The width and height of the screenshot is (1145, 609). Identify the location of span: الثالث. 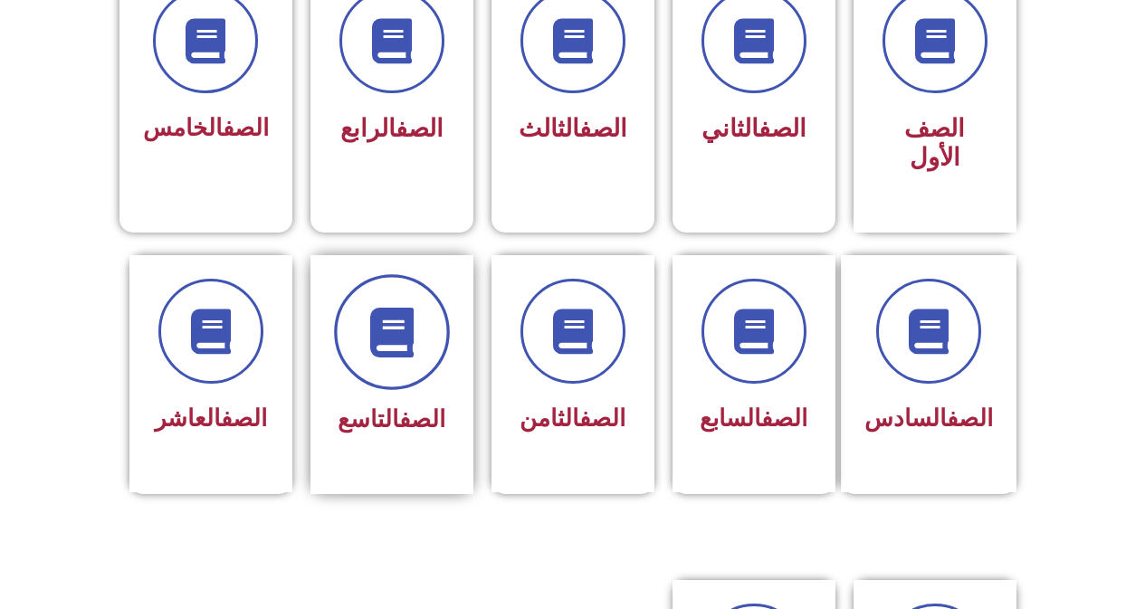
(573, 129).